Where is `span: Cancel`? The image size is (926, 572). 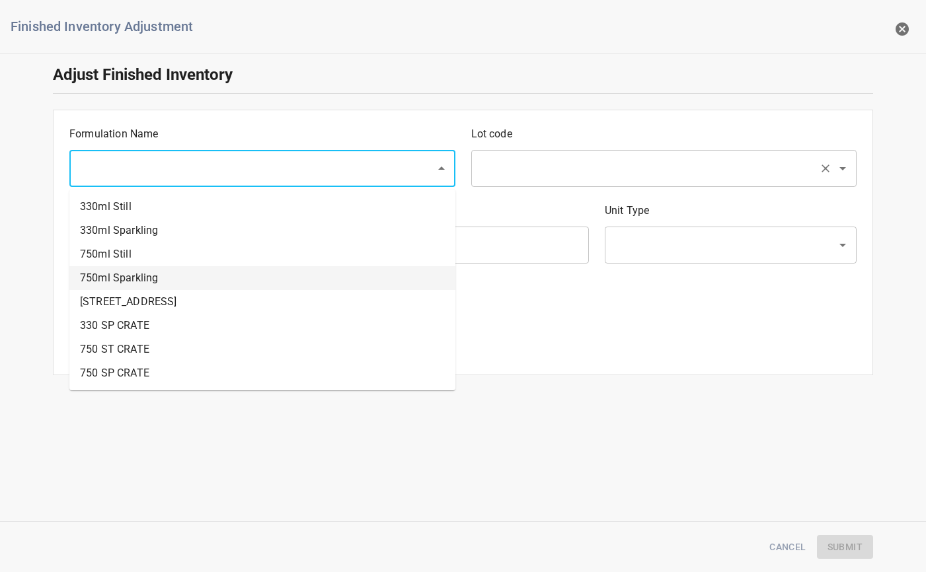
span: Cancel is located at coordinates (787, 547).